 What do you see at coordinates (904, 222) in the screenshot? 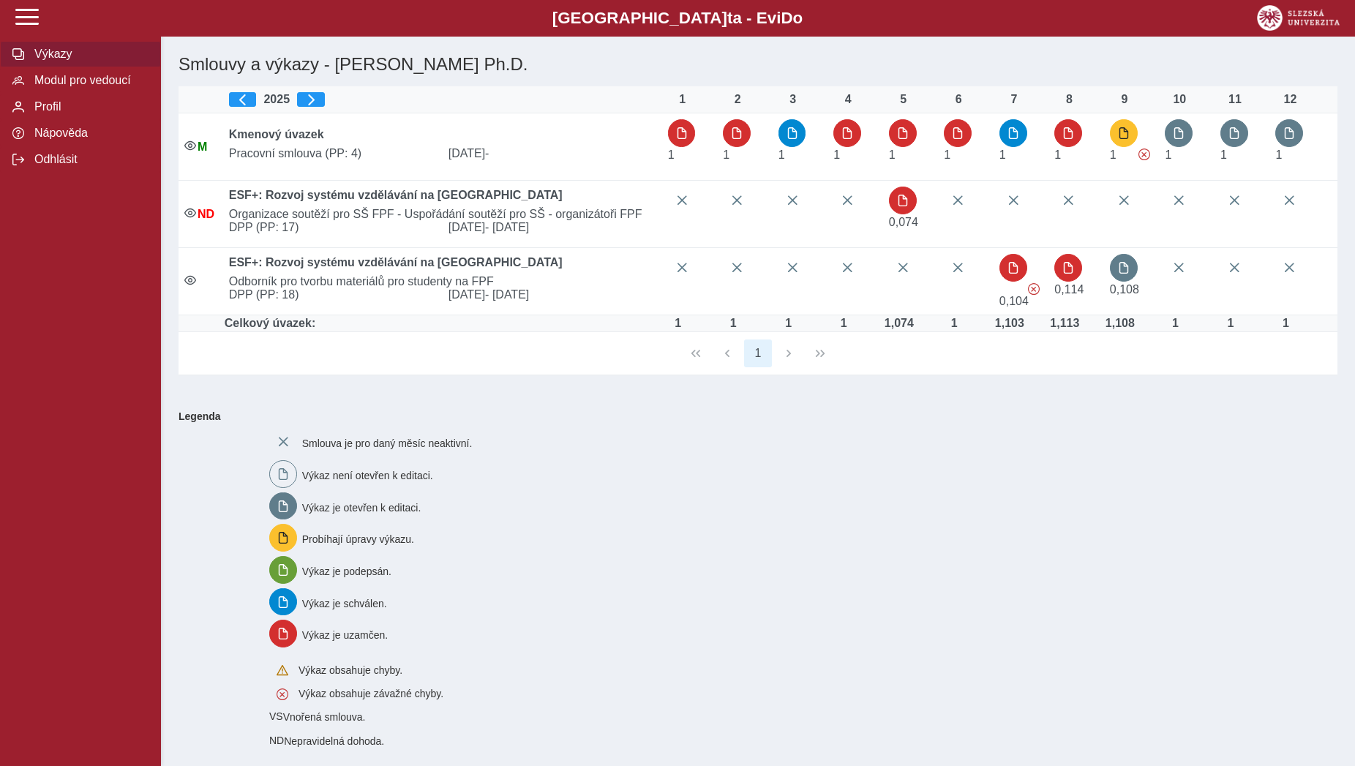
I see `span: Úvazek : 0,592 h / den. 2,96 h / týden.` at bounding box center [904, 222].